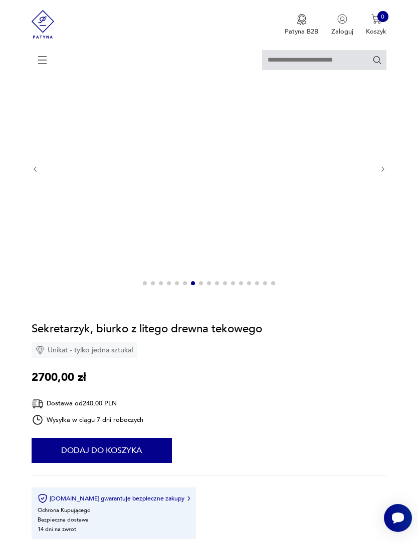 The width and height of the screenshot is (418, 544). I want to click on img: Ikona medalu, so click(301, 20).